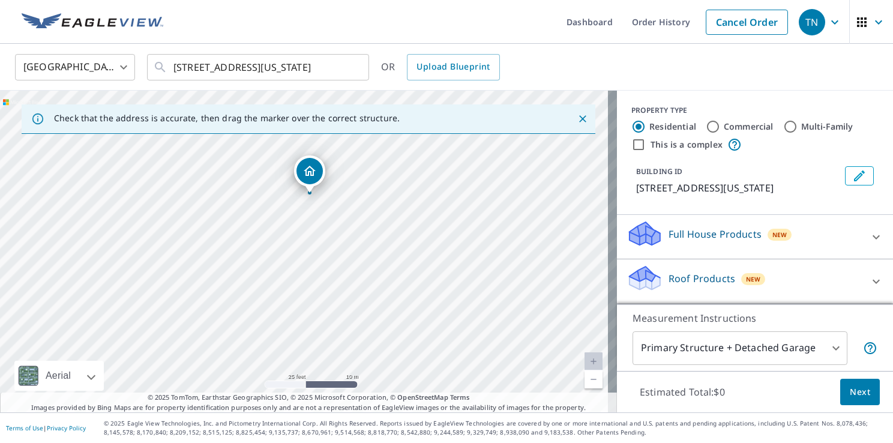 This screenshot has height=443, width=893. I want to click on label: This is a complex, so click(686, 145).